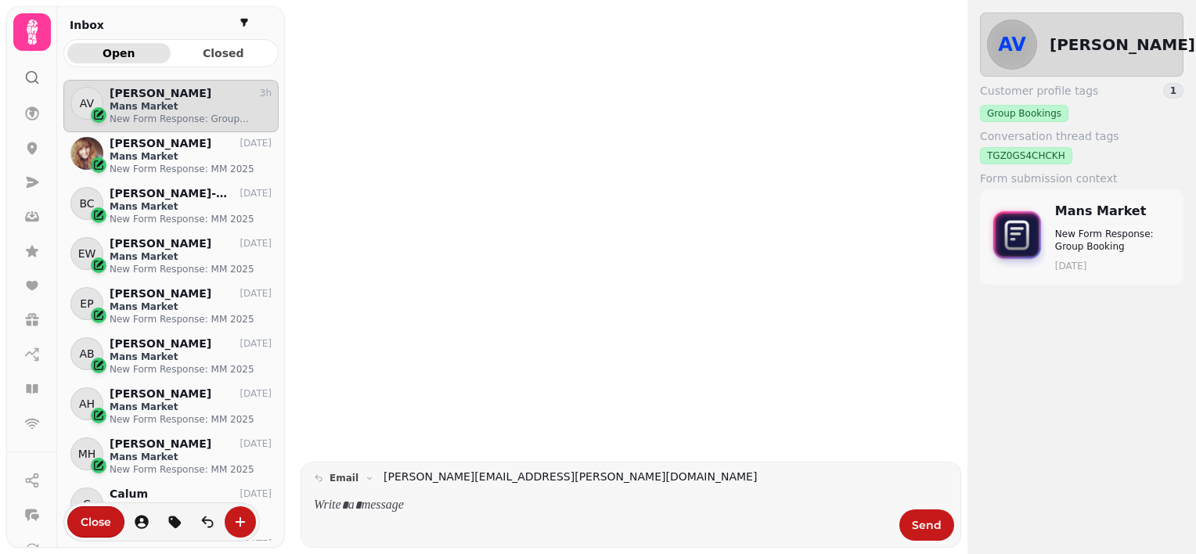  I want to click on p: 3h, so click(265, 93).